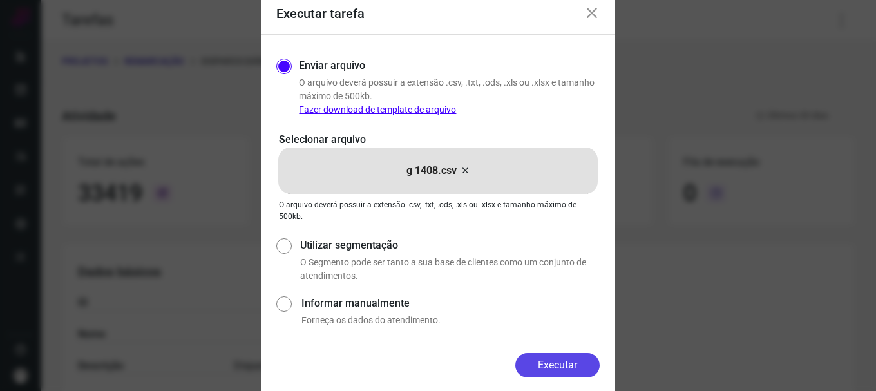 The width and height of the screenshot is (876, 391). I want to click on button: Executar, so click(557, 365).